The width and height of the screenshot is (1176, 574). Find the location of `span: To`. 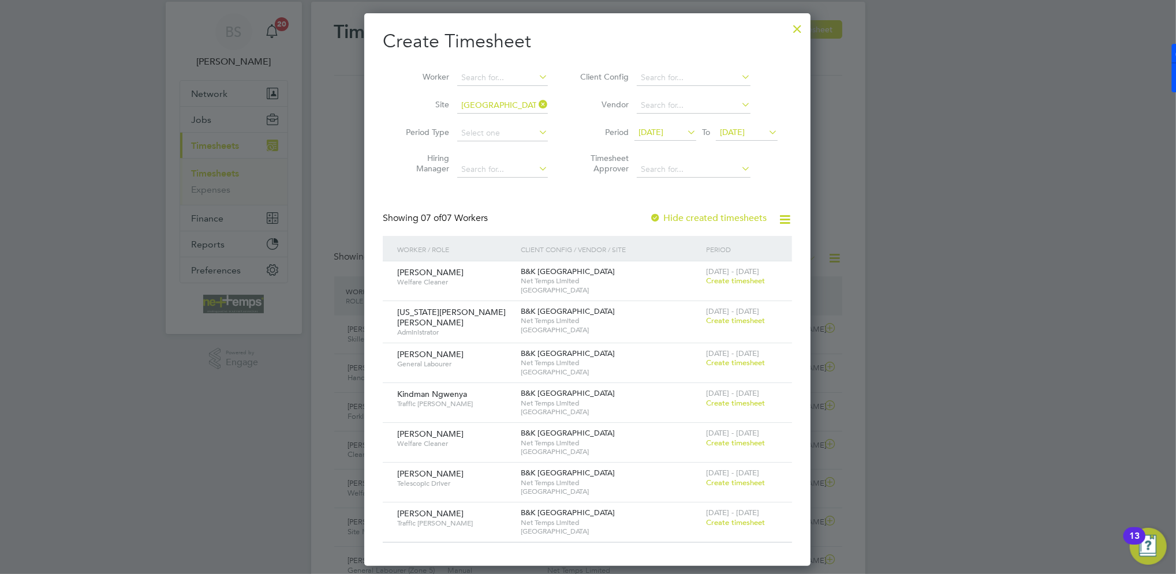

span: To is located at coordinates (706, 132).